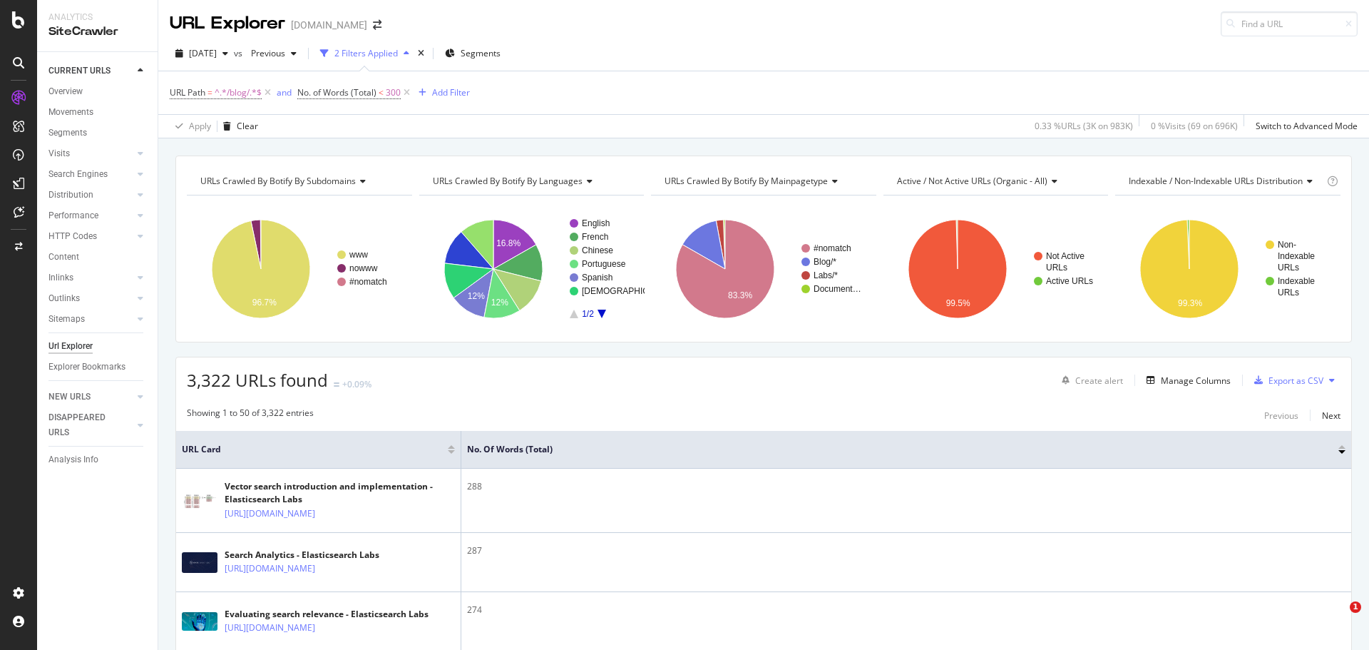 This screenshot has height=650, width=1369. What do you see at coordinates (762, 181) in the screenshot?
I see `h4: URLs Crawled By Botify By mainpagetype` at bounding box center [762, 181].